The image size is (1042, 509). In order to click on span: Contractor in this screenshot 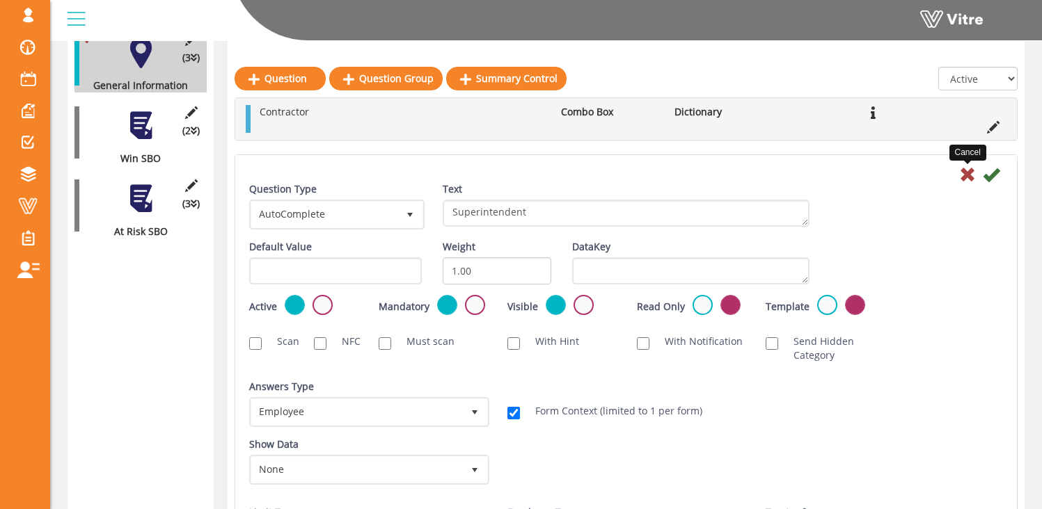, I will do `click(284, 111)`.